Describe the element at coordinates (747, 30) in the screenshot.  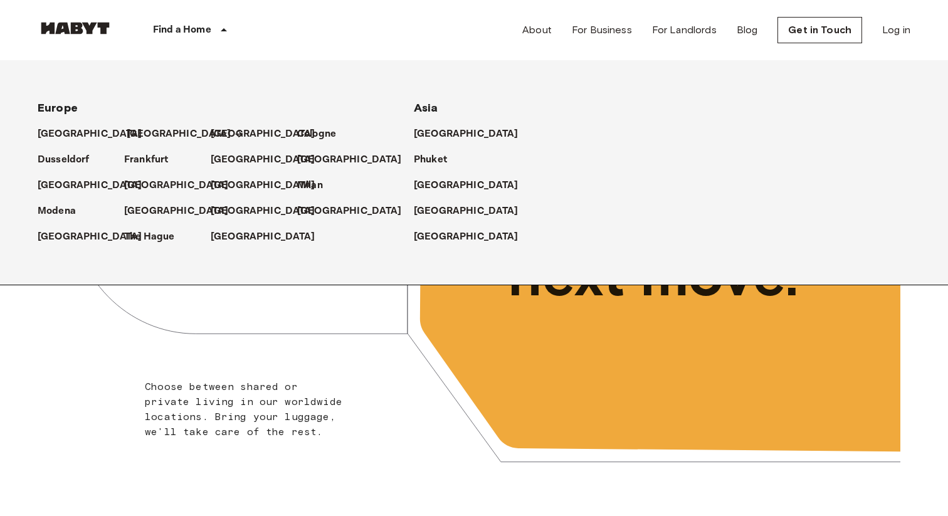
I see `a: Blog` at that location.